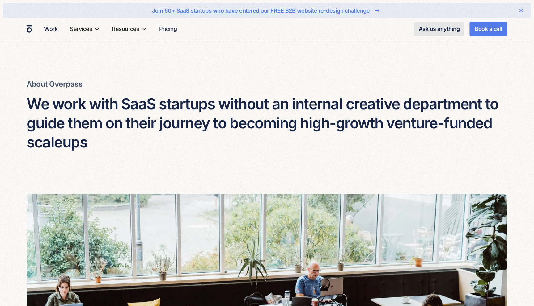 This screenshot has height=306, width=534. What do you see at coordinates (168, 29) in the screenshot?
I see `a: Pricing` at bounding box center [168, 29].